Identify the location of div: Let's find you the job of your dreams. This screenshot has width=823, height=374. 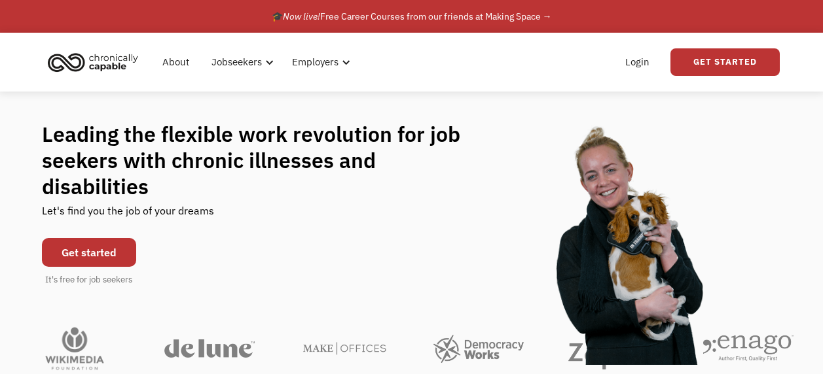
(128, 215).